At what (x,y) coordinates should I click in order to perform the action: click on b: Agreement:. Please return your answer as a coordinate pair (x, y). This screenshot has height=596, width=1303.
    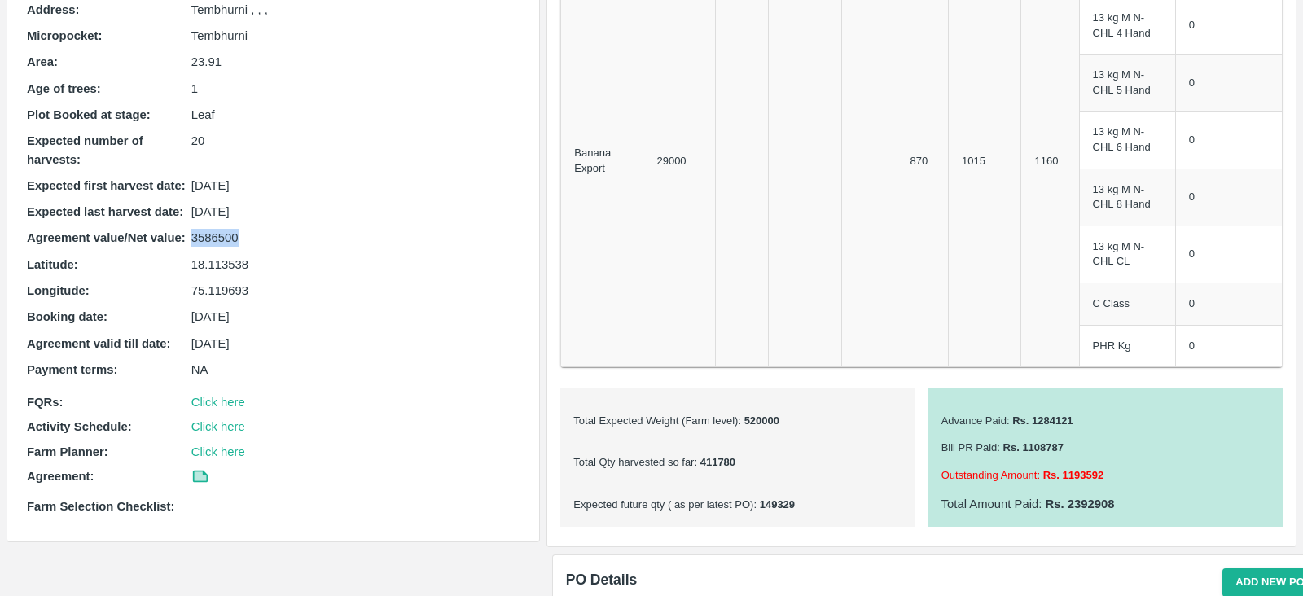
    Looking at the image, I should click on (60, 477).